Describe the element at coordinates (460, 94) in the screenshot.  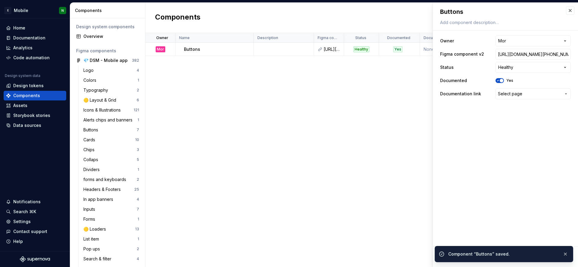
I see `label: Documentation link` at that location.